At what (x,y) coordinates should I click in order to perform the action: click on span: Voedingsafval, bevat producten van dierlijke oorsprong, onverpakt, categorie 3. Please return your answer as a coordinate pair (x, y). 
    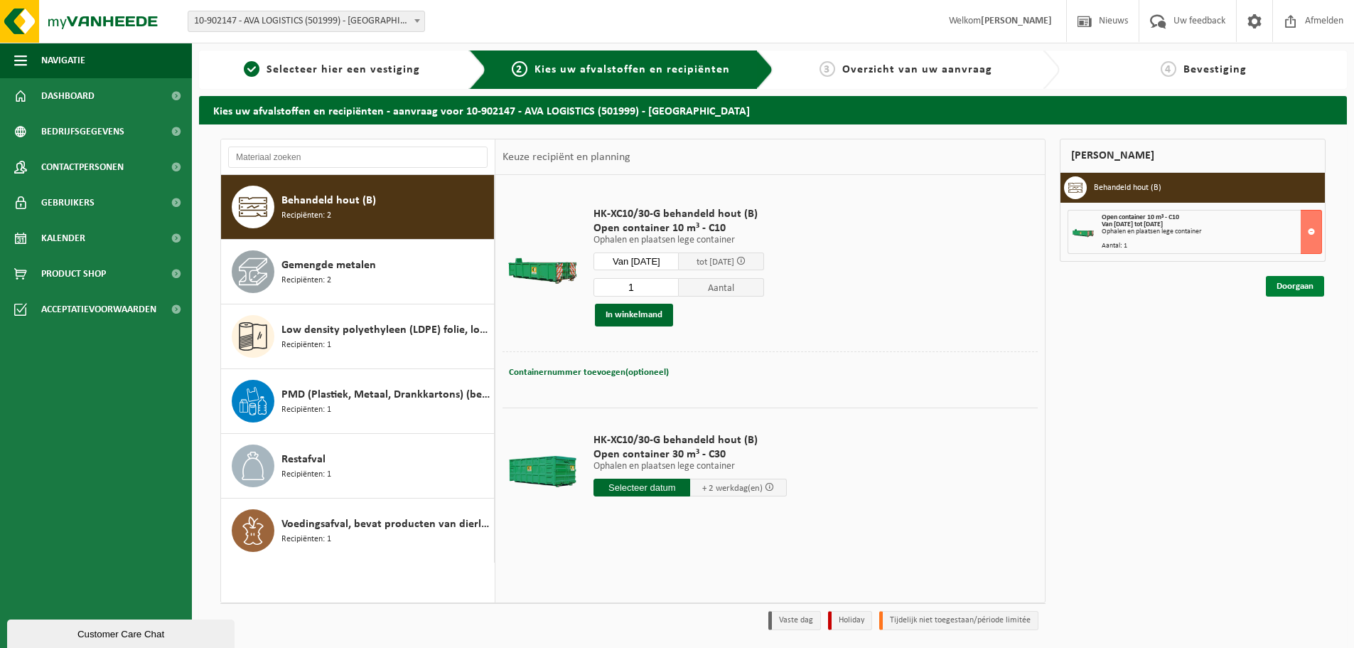
    Looking at the image, I should click on (386, 524).